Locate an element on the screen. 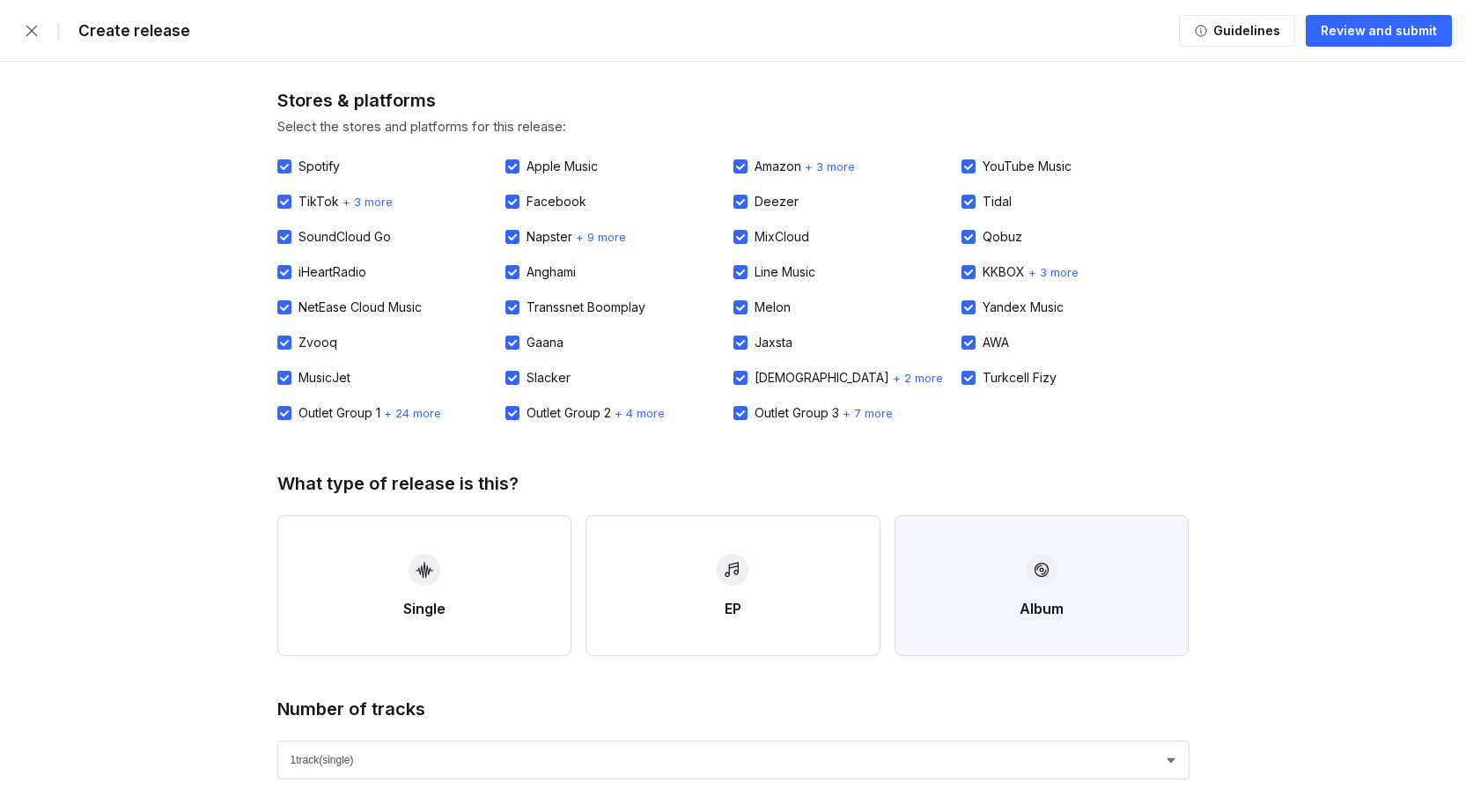 The width and height of the screenshot is (1466, 812). div: Outlet Group 2 is located at coordinates (569, 413).